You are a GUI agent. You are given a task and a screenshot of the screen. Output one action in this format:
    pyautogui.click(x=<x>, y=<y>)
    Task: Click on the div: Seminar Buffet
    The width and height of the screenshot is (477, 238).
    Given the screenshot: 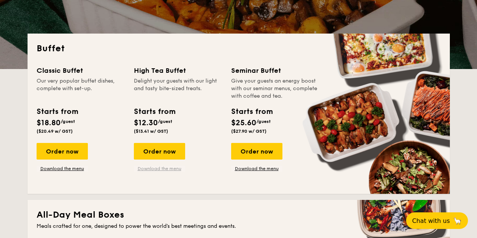 What is the action you would take?
    pyautogui.click(x=275, y=70)
    